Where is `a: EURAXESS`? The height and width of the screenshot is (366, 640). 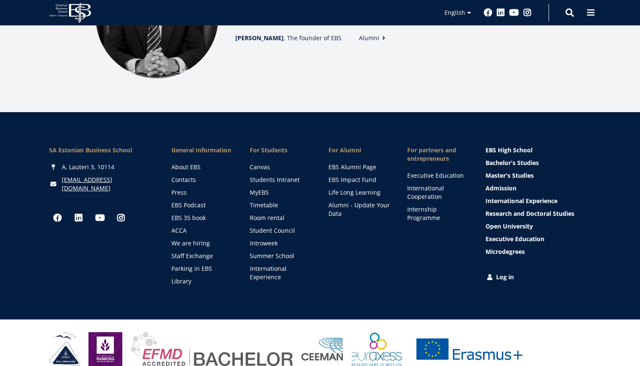
a: EURAXESS is located at coordinates (377, 349).